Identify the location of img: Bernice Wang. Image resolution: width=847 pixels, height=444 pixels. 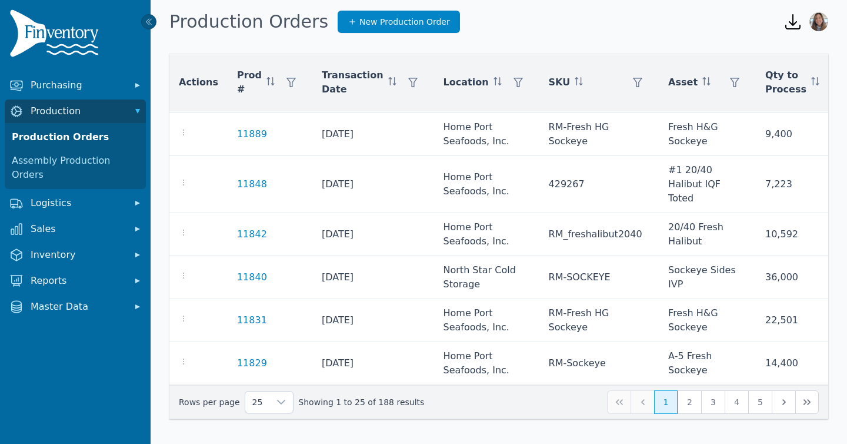
(819, 22).